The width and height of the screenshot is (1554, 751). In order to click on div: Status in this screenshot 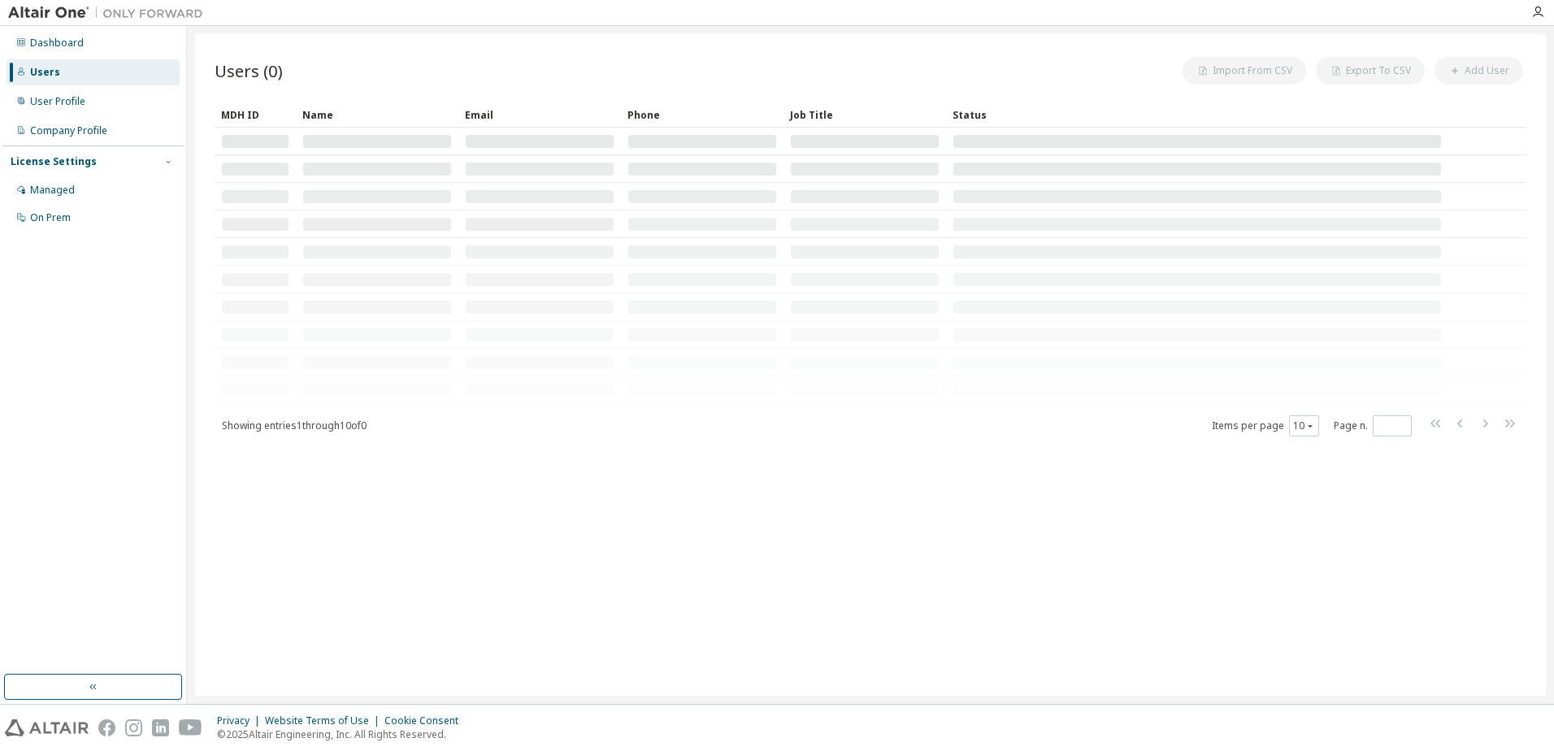, I will do `click(1197, 115)`.